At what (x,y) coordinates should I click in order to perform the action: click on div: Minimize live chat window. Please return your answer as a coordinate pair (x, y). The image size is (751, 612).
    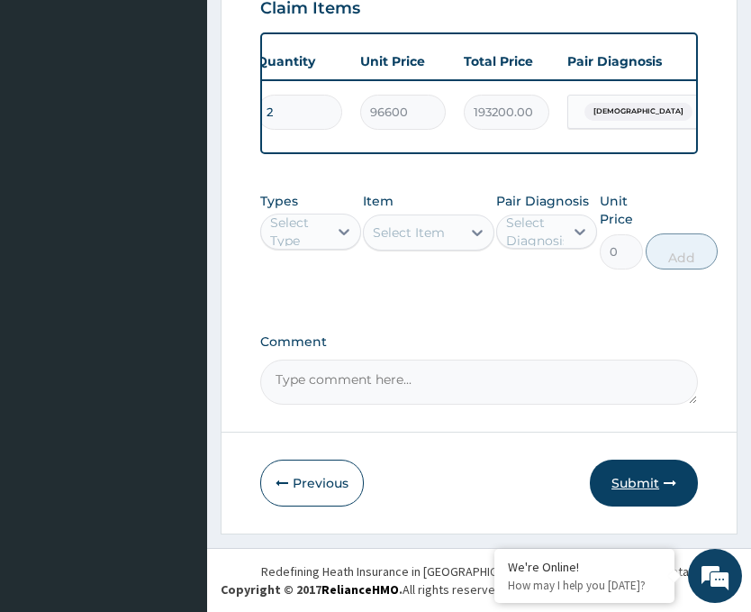
    Looking at the image, I should click on (317, 31).